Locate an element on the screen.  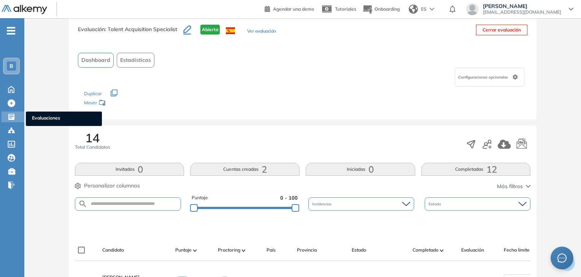
img: world is located at coordinates (413, 9).